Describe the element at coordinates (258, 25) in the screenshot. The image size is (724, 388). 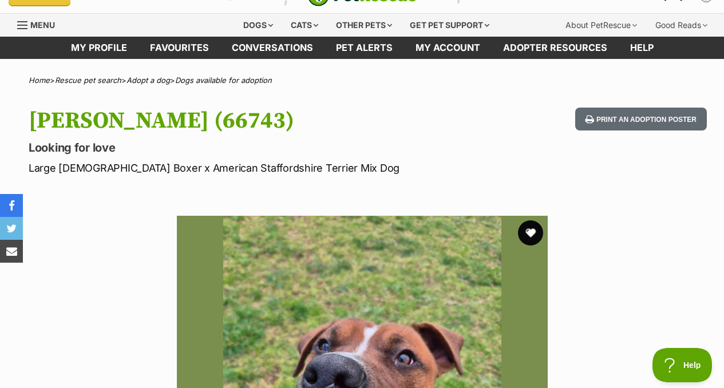
I see `div: Dogs` at that location.